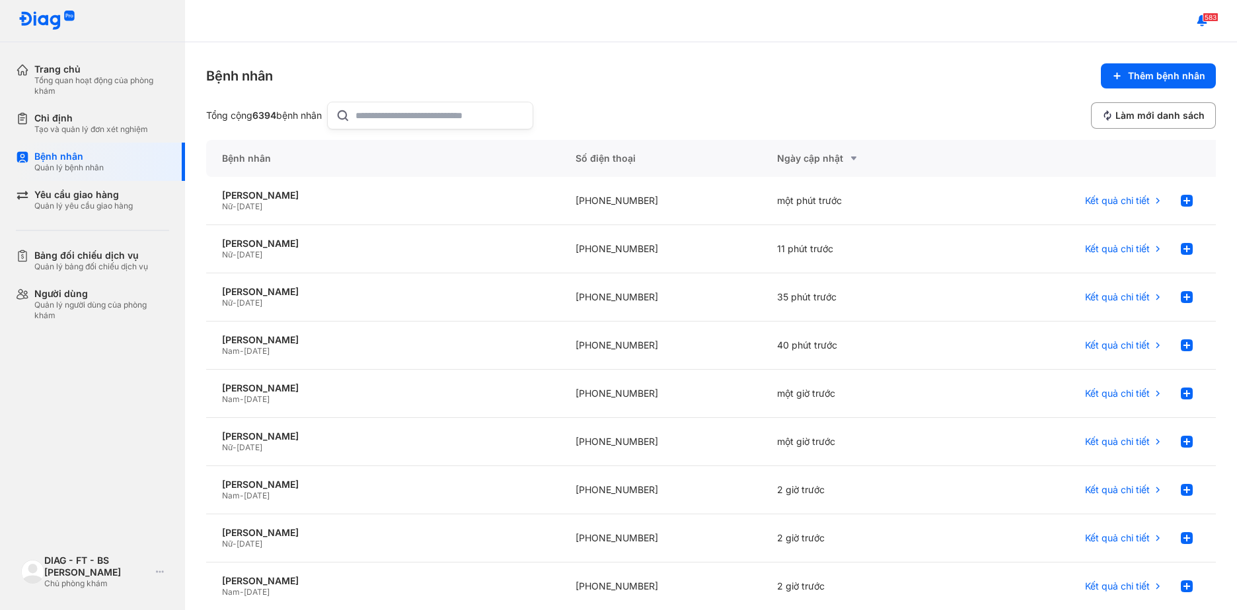  Describe the element at coordinates (1210, 17) in the screenshot. I see `span: 583` at that location.